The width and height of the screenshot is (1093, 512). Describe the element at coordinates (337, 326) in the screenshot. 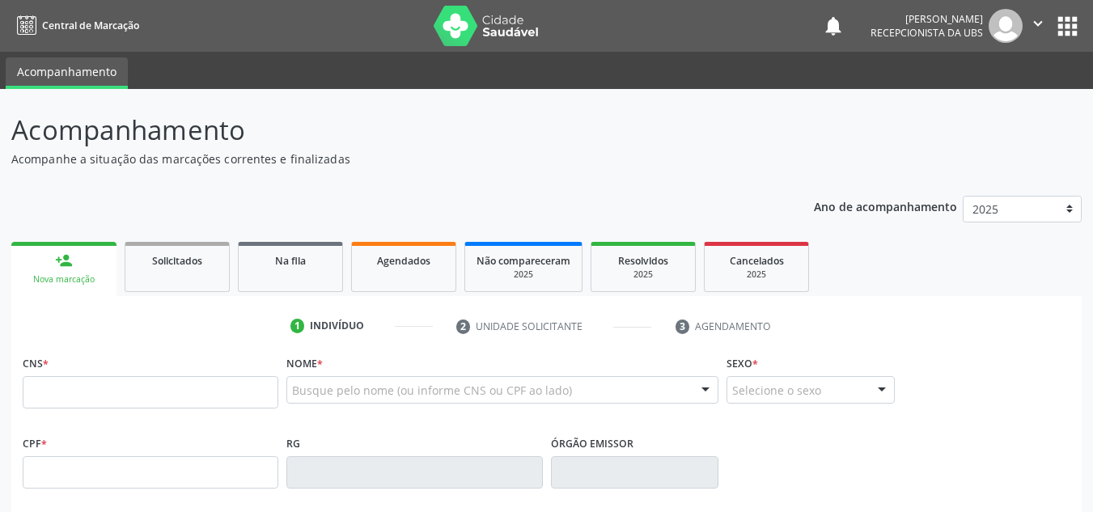

I see `div: Indivíduo` at that location.